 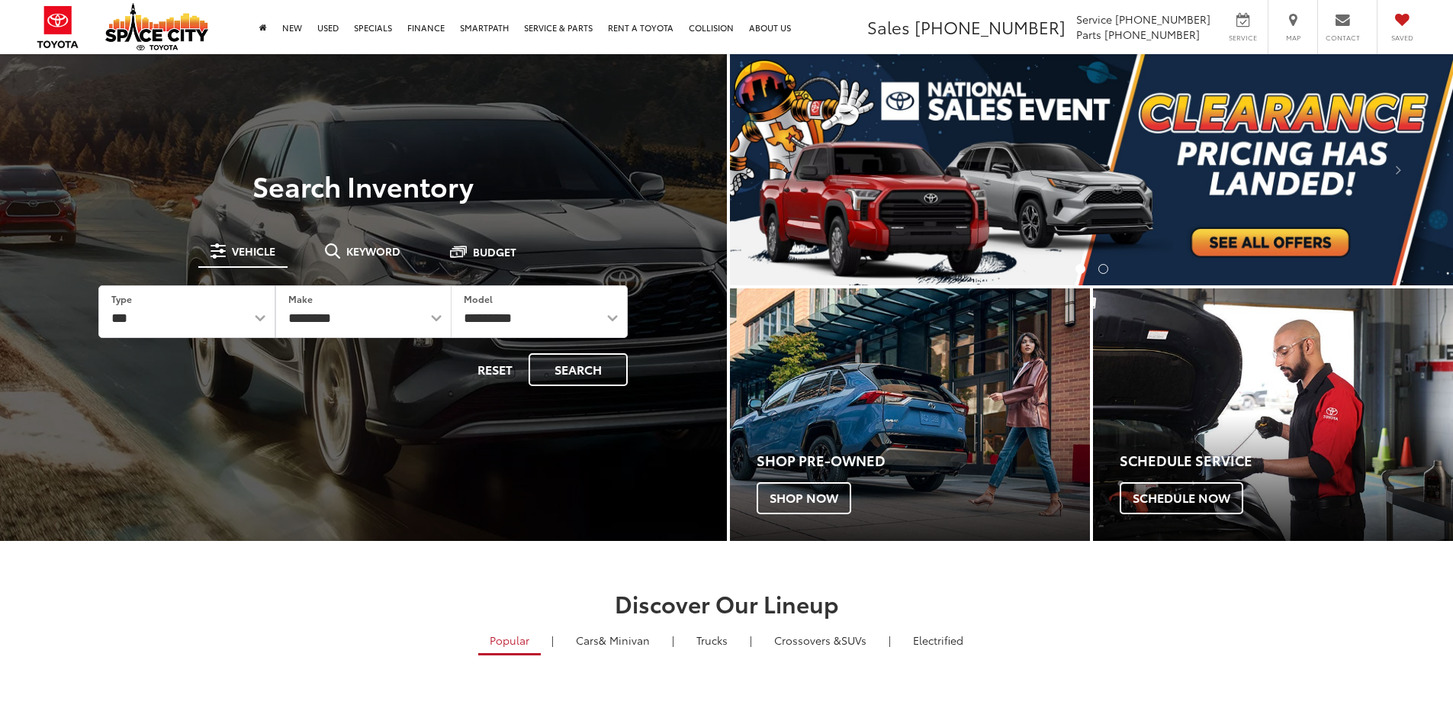 I want to click on button: Click to view next picture., so click(x=1399, y=169).